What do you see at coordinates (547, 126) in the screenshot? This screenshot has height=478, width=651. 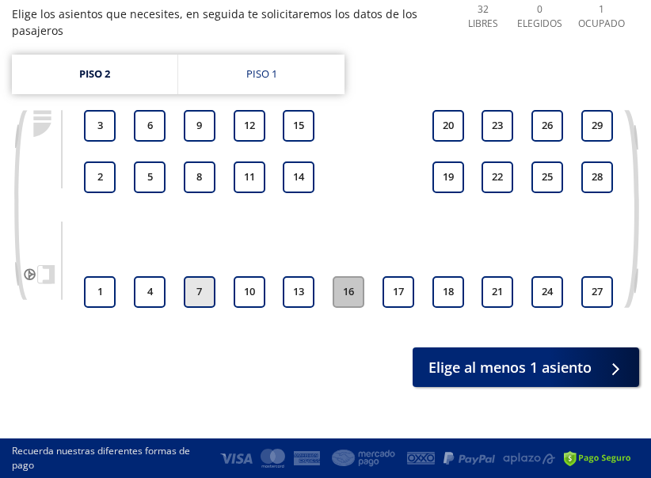 I see `button: 26` at bounding box center [547, 126].